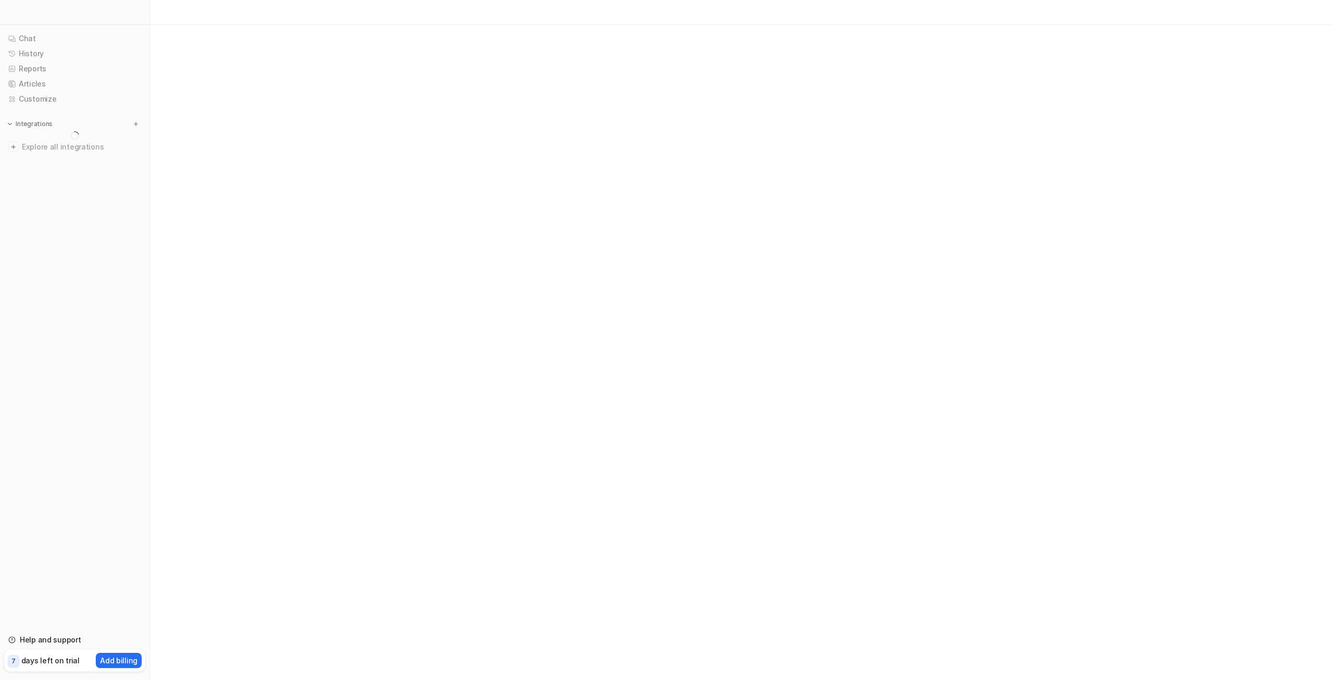 This screenshot has width=1333, height=680. What do you see at coordinates (34, 124) in the screenshot?
I see `p: Integrations` at bounding box center [34, 124].